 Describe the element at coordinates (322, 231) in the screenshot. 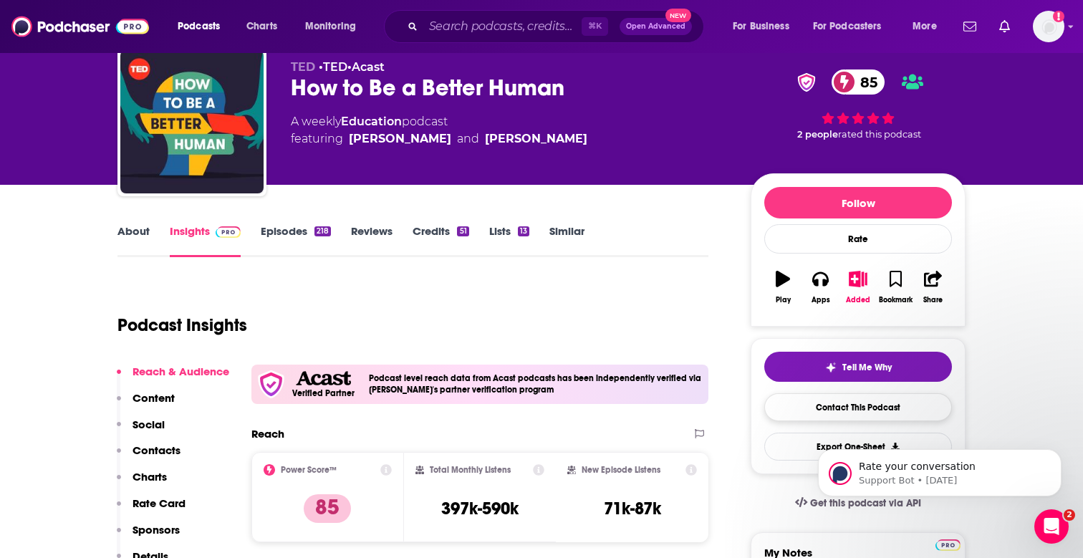

I see `div: 218` at that location.